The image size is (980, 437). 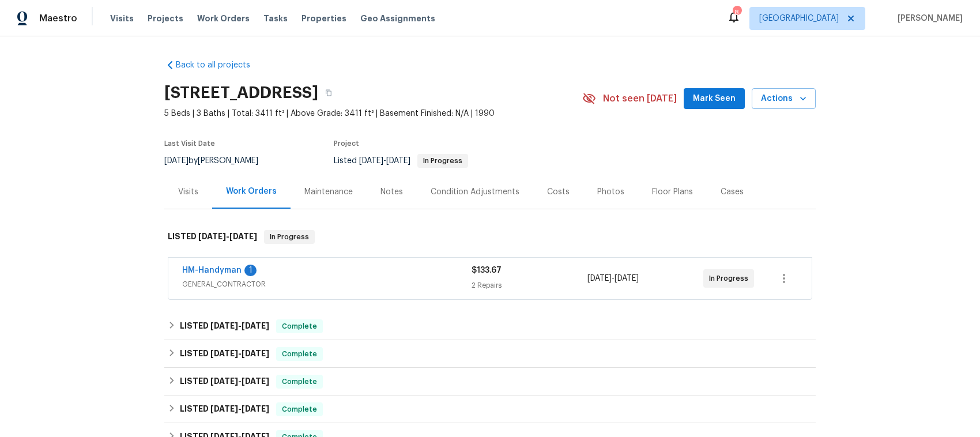 What do you see at coordinates (327, 284) in the screenshot?
I see `span: GENERAL_CONTRACTOR` at bounding box center [327, 284].